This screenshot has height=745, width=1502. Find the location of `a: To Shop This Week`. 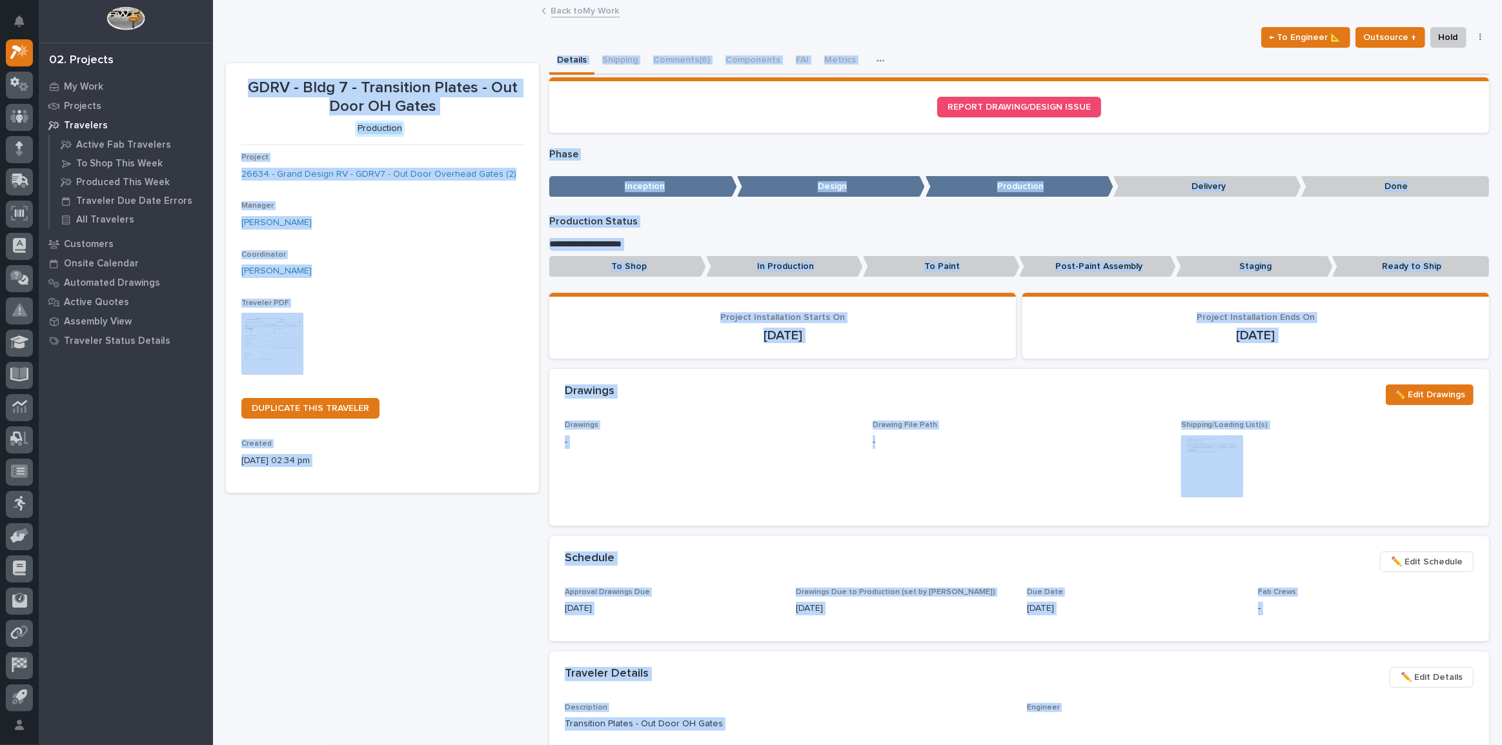

a: To Shop This Week is located at coordinates (131, 163).